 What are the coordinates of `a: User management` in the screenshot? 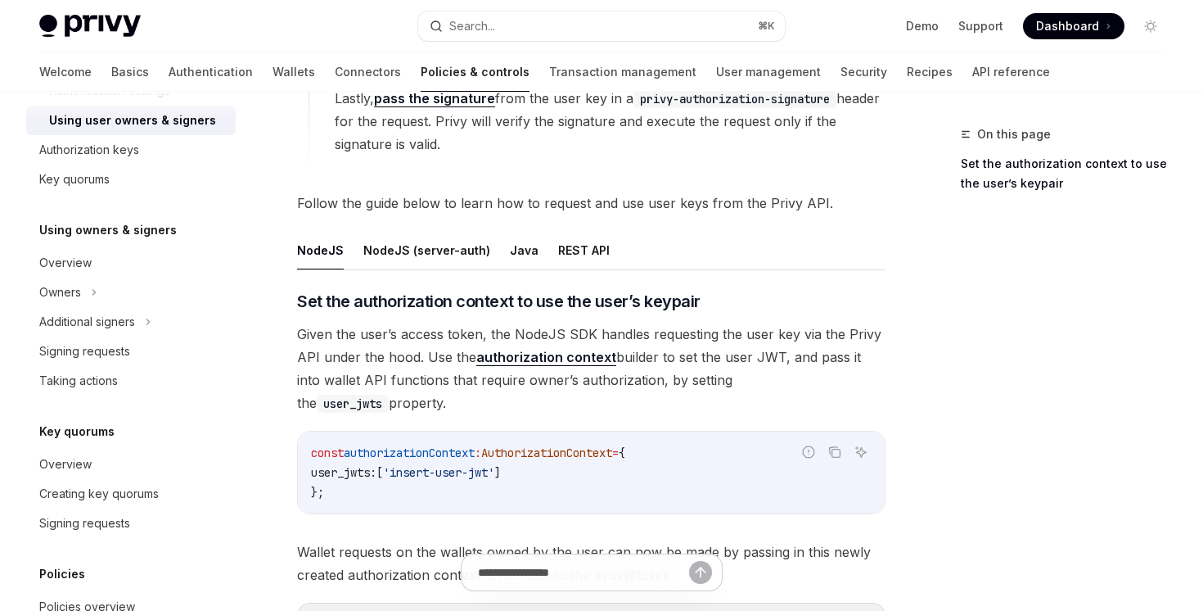 It's located at (769, 72).